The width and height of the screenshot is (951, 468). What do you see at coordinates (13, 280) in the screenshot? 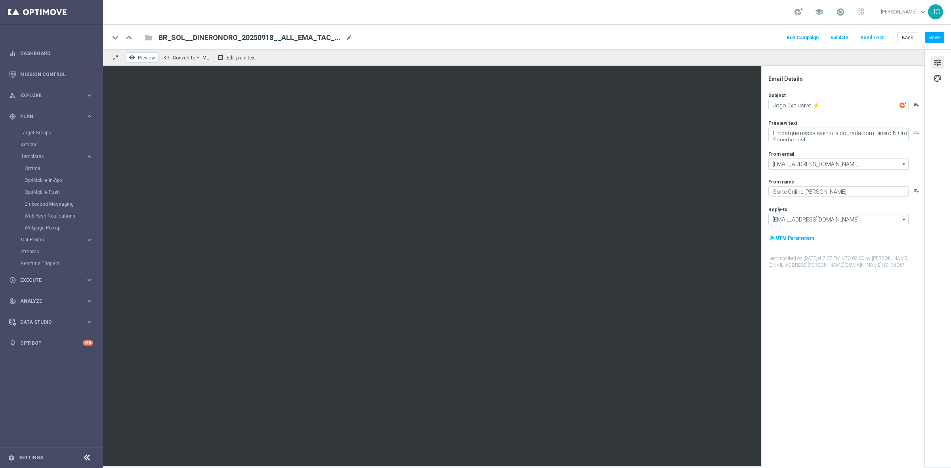
I see `i: play_circle_outline` at bounding box center [13, 280].